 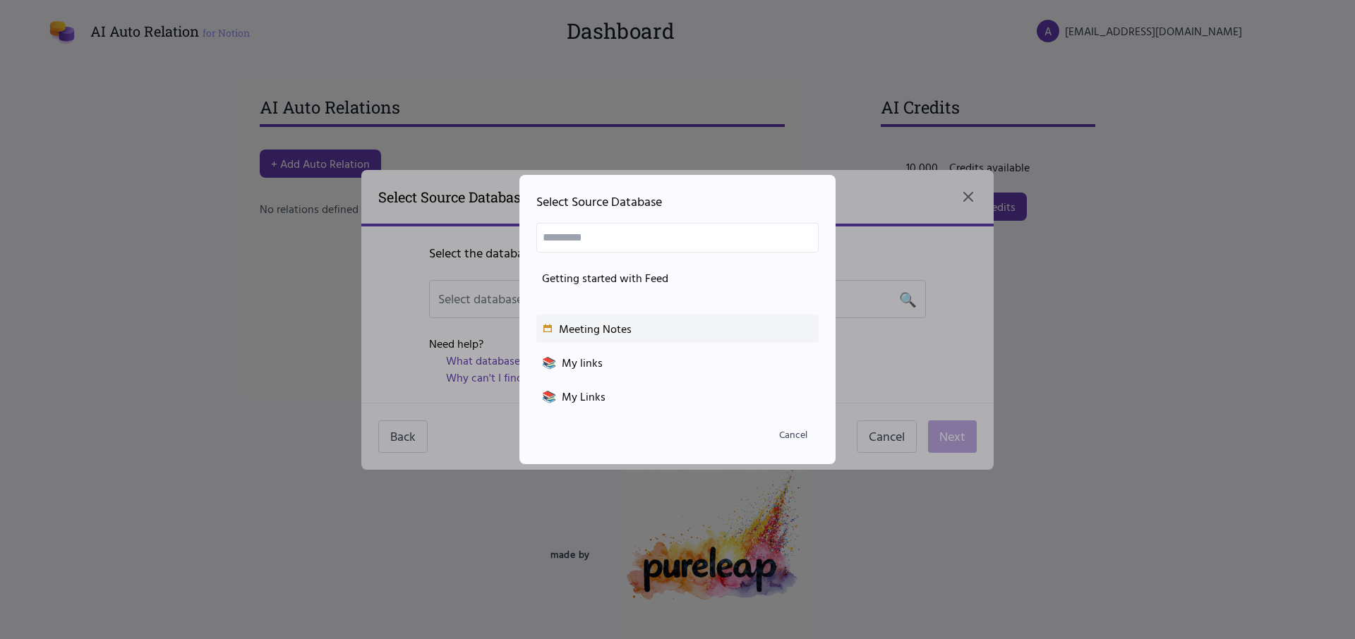 What do you see at coordinates (547, 329) in the screenshot?
I see `img: Icon` at bounding box center [547, 329].